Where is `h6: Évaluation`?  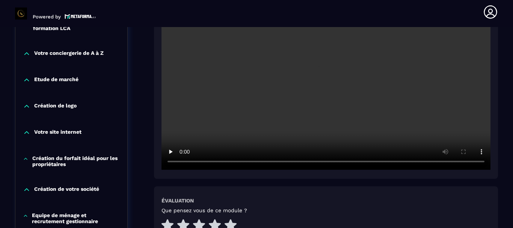 h6: Évaluation is located at coordinates (178, 201).